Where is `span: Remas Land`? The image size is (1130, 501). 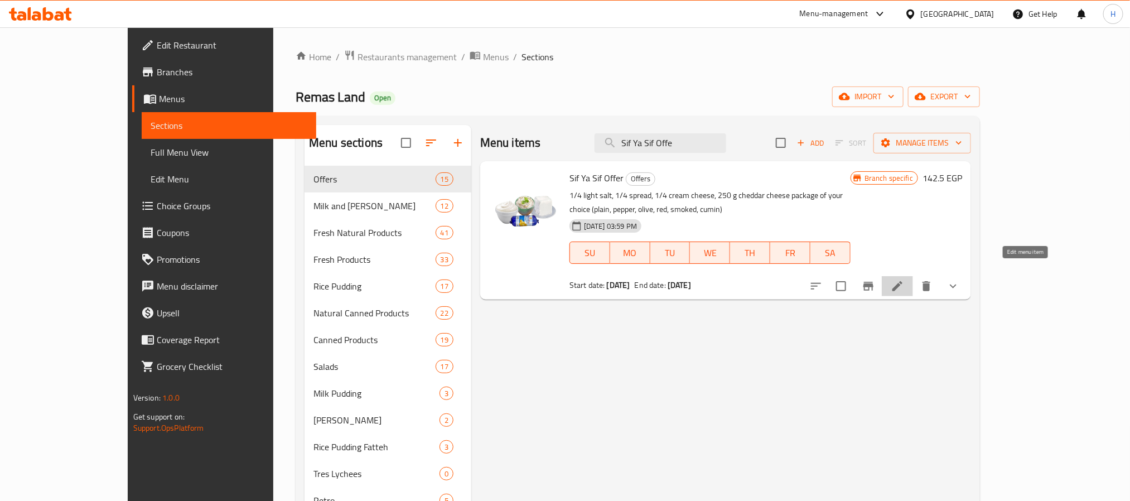 span: Remas Land is located at coordinates (330, 96).